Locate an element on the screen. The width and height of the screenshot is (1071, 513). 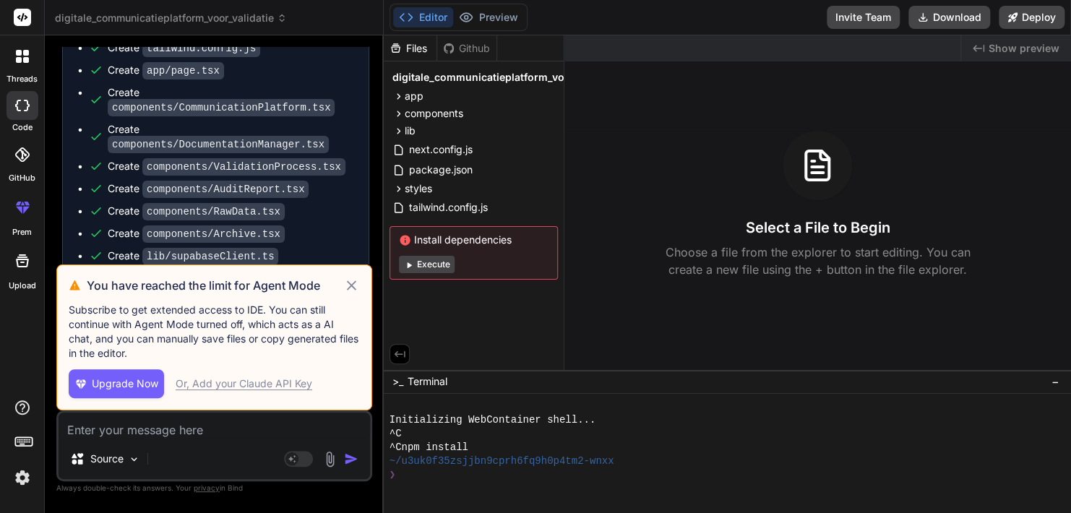
span: ^C is located at coordinates (395, 434).